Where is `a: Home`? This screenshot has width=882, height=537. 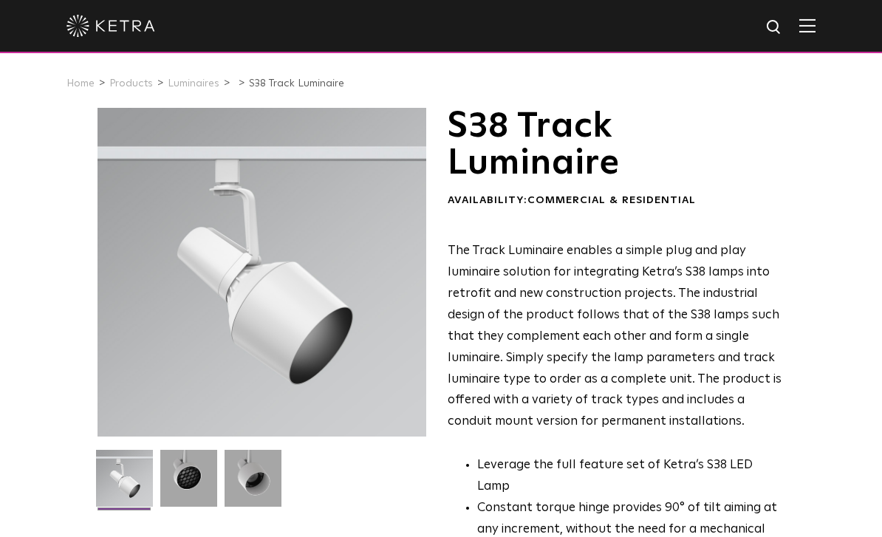 a: Home is located at coordinates (81, 83).